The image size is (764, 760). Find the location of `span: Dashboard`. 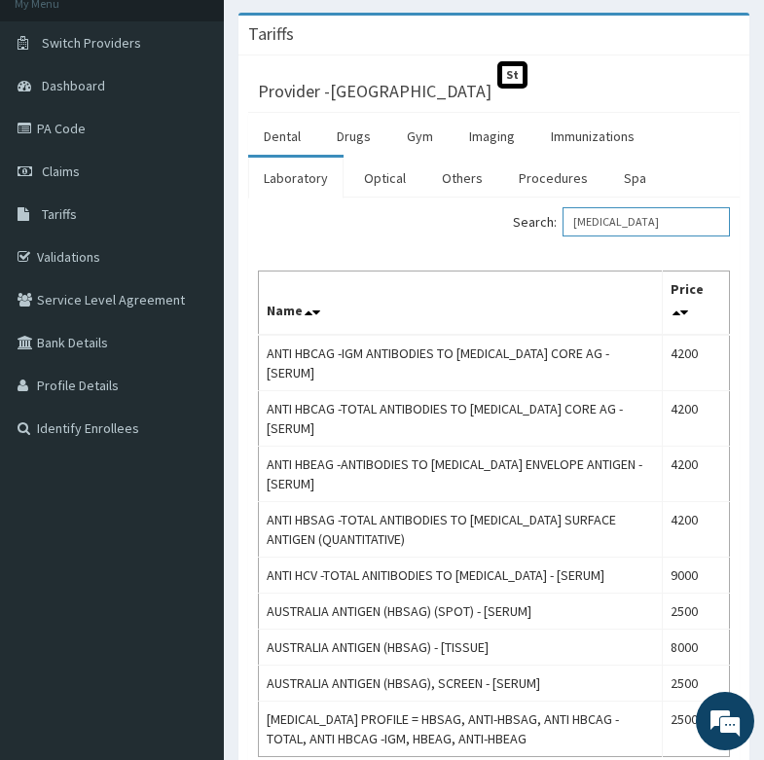

span: Dashboard is located at coordinates (73, 86).